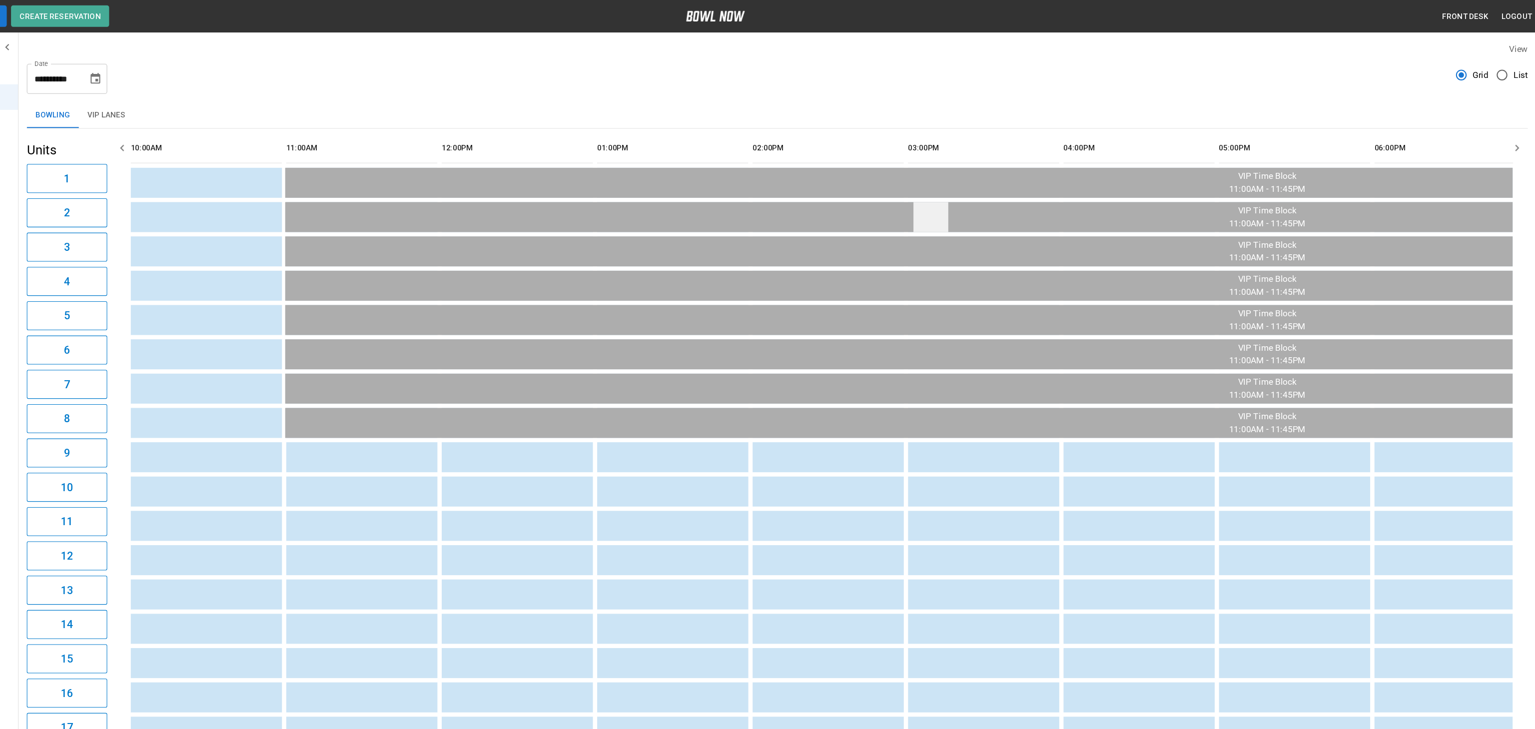  Describe the element at coordinates (165, 326) in the screenshot. I see `button: 6` at that location.